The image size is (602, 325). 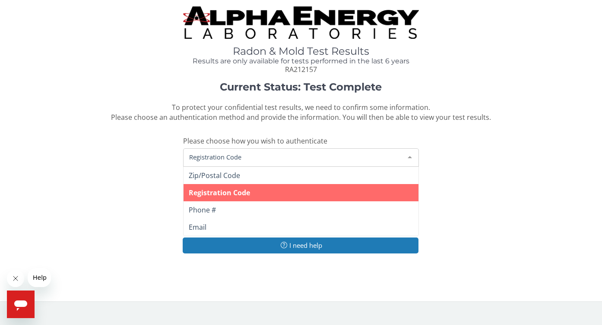 I want to click on span: To protect your confidential test results, we need to confirm some information. Please choose an ..., so click(x=301, y=112).